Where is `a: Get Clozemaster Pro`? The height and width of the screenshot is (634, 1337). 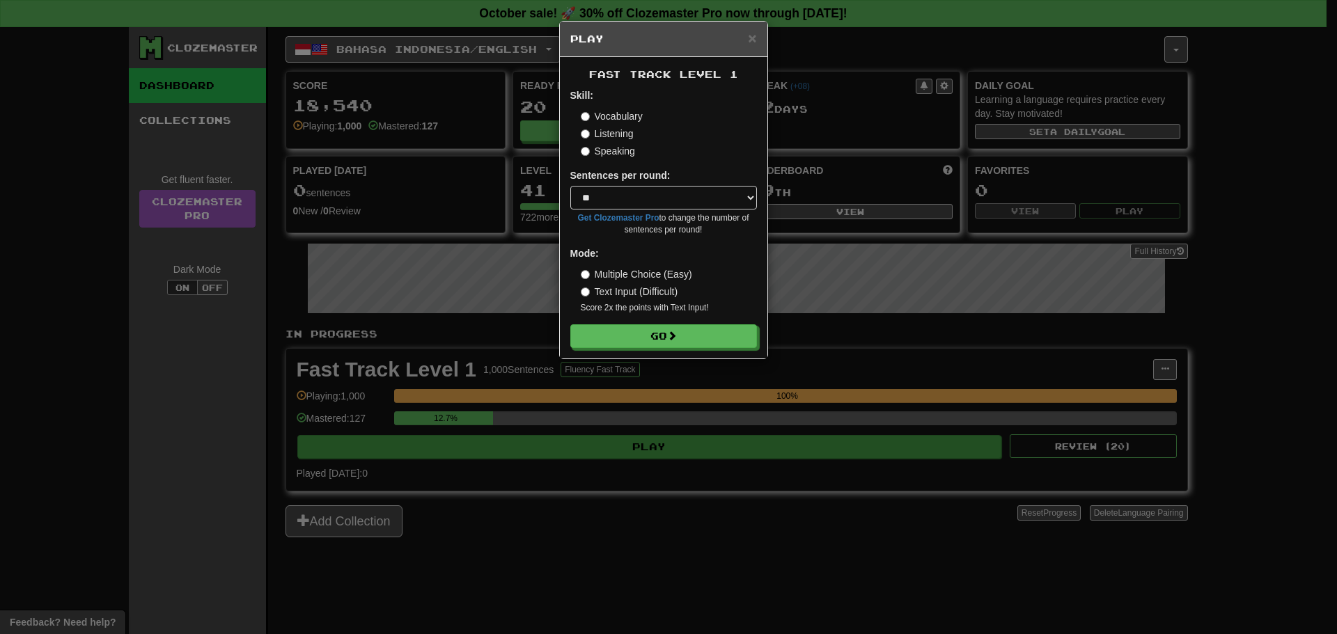
a: Get Clozemaster Pro is located at coordinates (618, 218).